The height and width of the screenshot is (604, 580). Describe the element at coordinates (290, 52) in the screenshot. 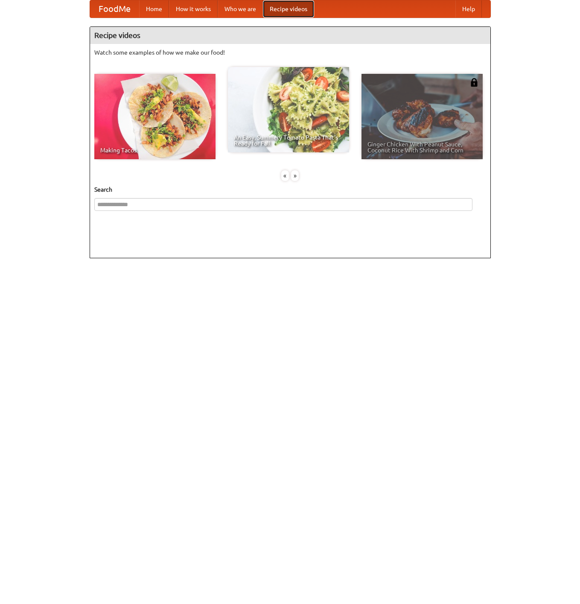

I see `p: Watch some examples of how we make our food!` at that location.